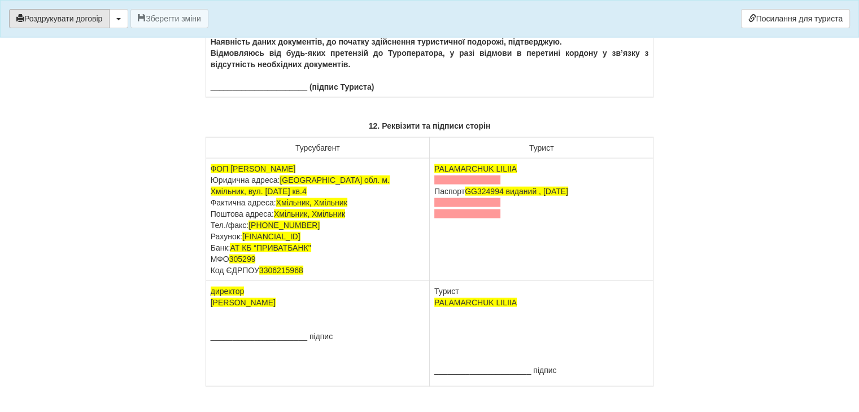 This screenshot has width=859, height=412. Describe the element at coordinates (541, 297) in the screenshot. I see `p: Турист` at that location.